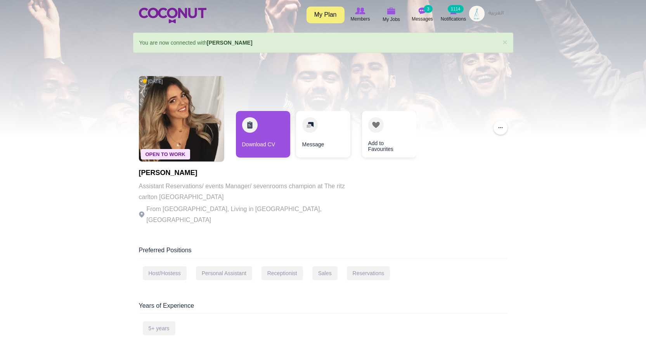 The height and width of the screenshot is (345, 646). Describe the element at coordinates (428, 9) in the screenshot. I see `small: 3` at that location.